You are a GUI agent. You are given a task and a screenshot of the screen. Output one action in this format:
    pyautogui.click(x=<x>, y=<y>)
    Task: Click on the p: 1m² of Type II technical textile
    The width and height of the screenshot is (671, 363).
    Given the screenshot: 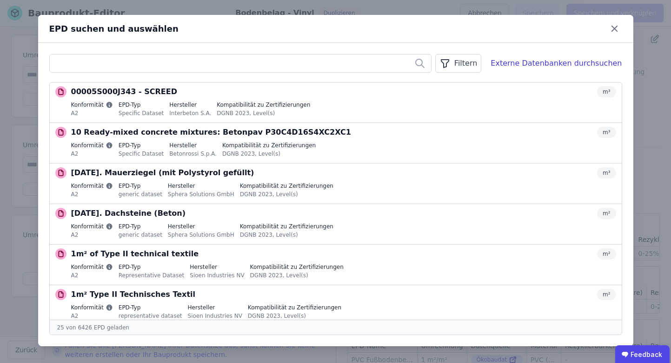 What is the action you would take?
    pyautogui.click(x=135, y=254)
    